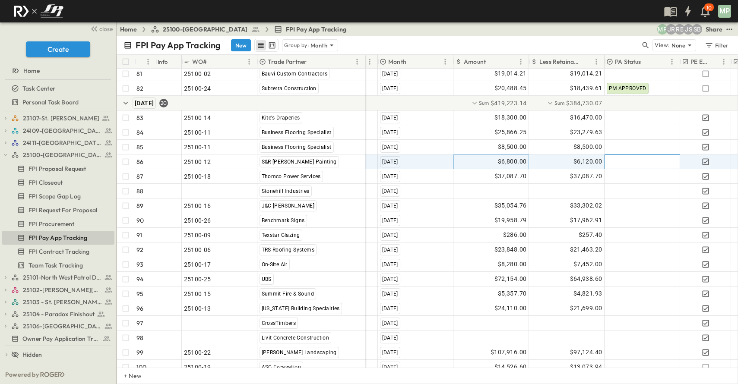 The image size is (738, 384). Describe the element at coordinates (272, 45) in the screenshot. I see `button: kanban view` at that location.